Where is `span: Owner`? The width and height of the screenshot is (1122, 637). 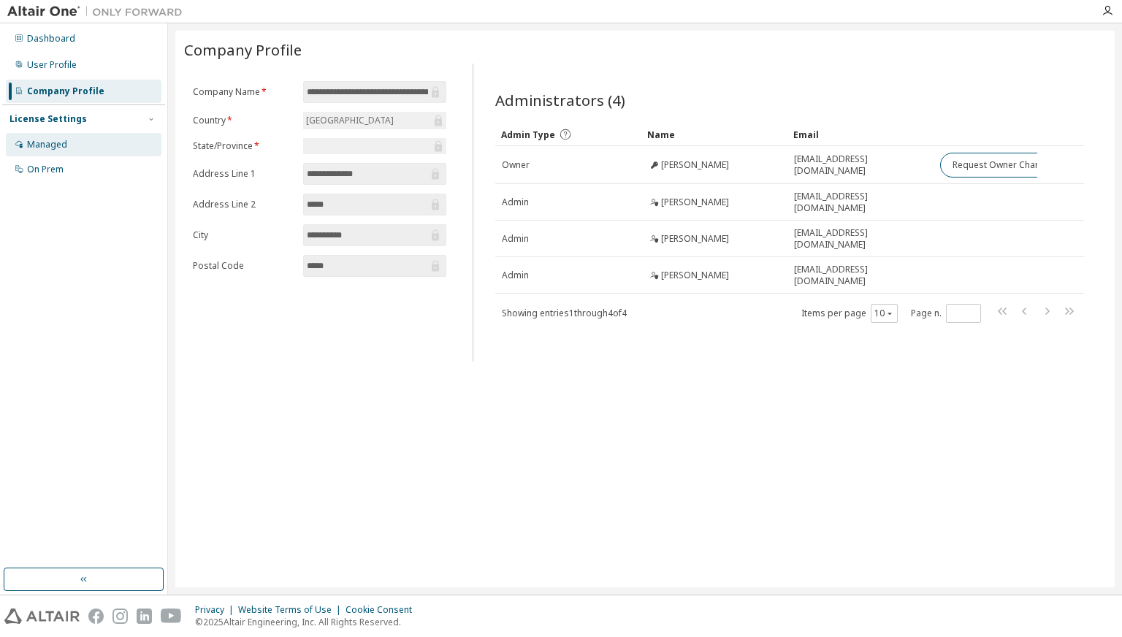
span: Owner is located at coordinates (516, 165).